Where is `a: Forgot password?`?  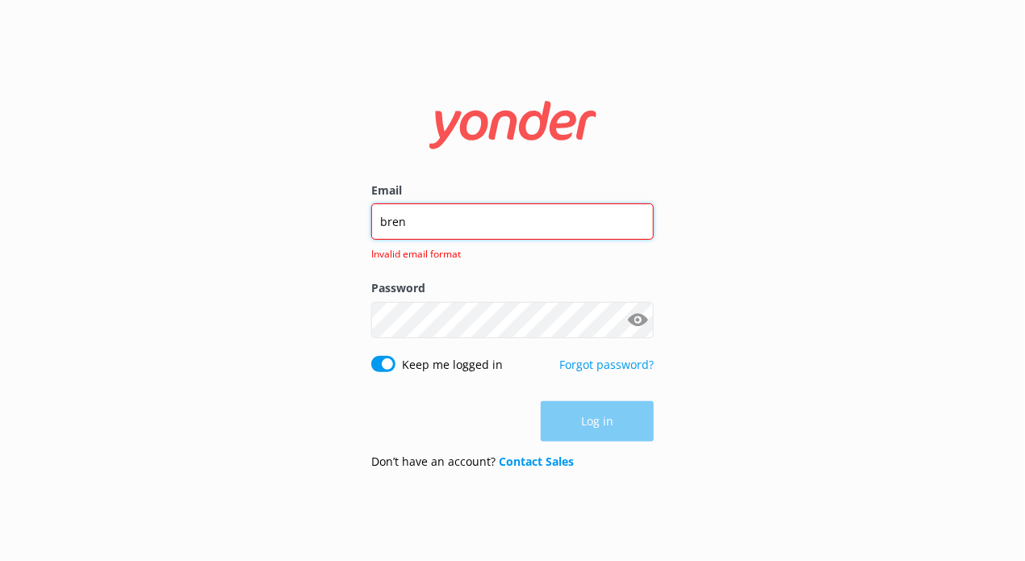
a: Forgot password? is located at coordinates (606, 364).